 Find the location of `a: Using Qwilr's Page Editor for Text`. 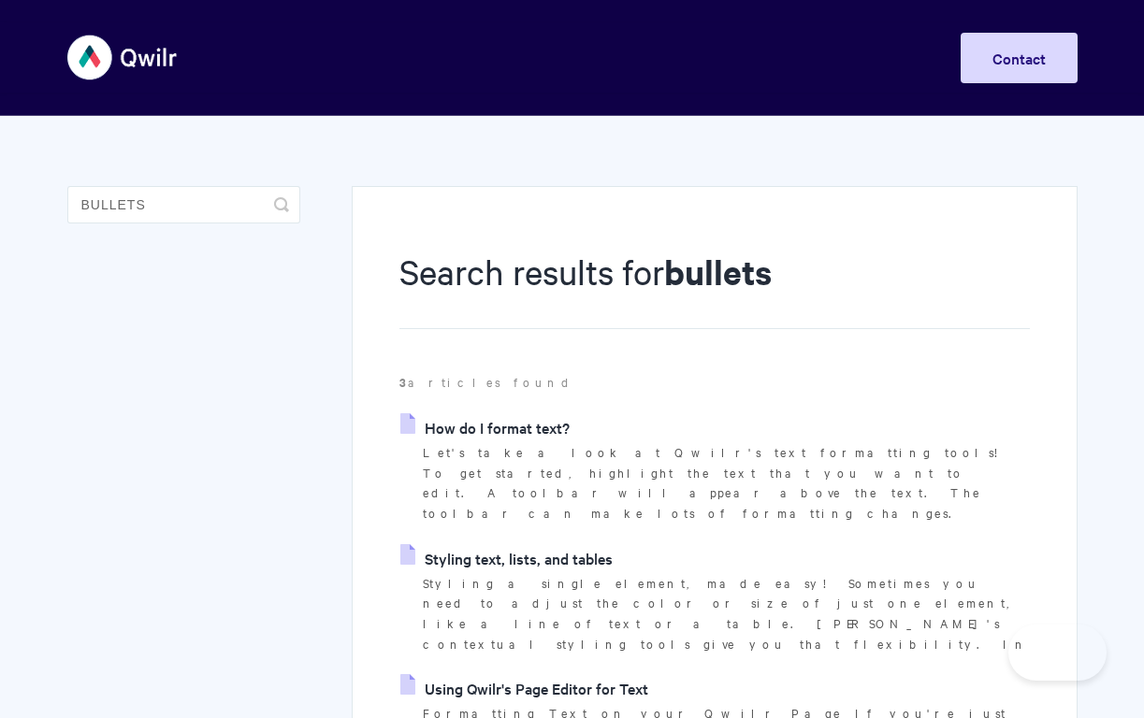

a: Using Qwilr's Page Editor for Text is located at coordinates (524, 688).